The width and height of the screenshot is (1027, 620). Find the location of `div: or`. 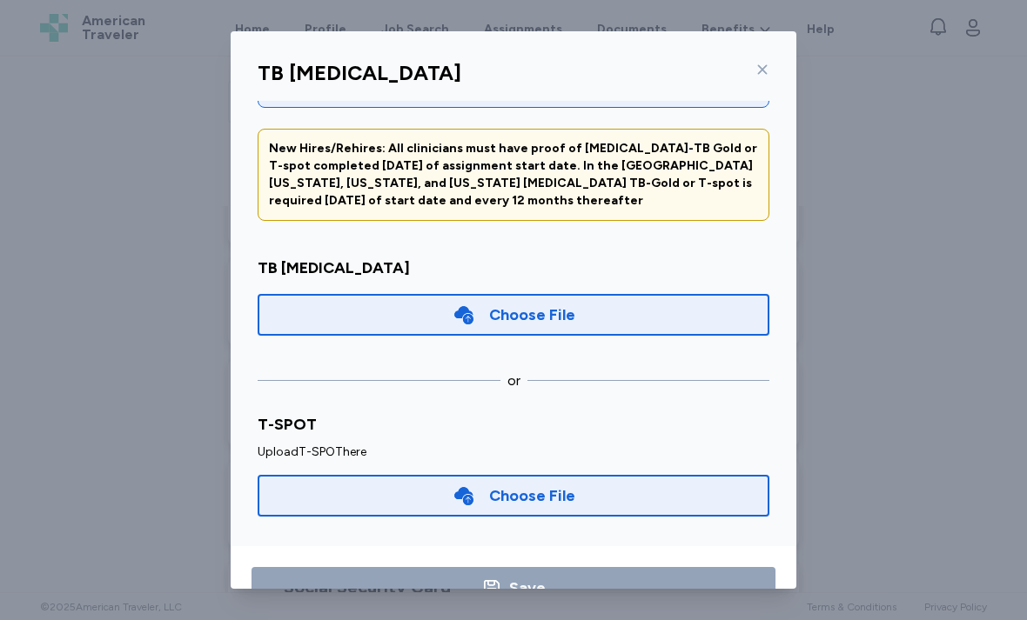

div: or is located at coordinates (513, 381).